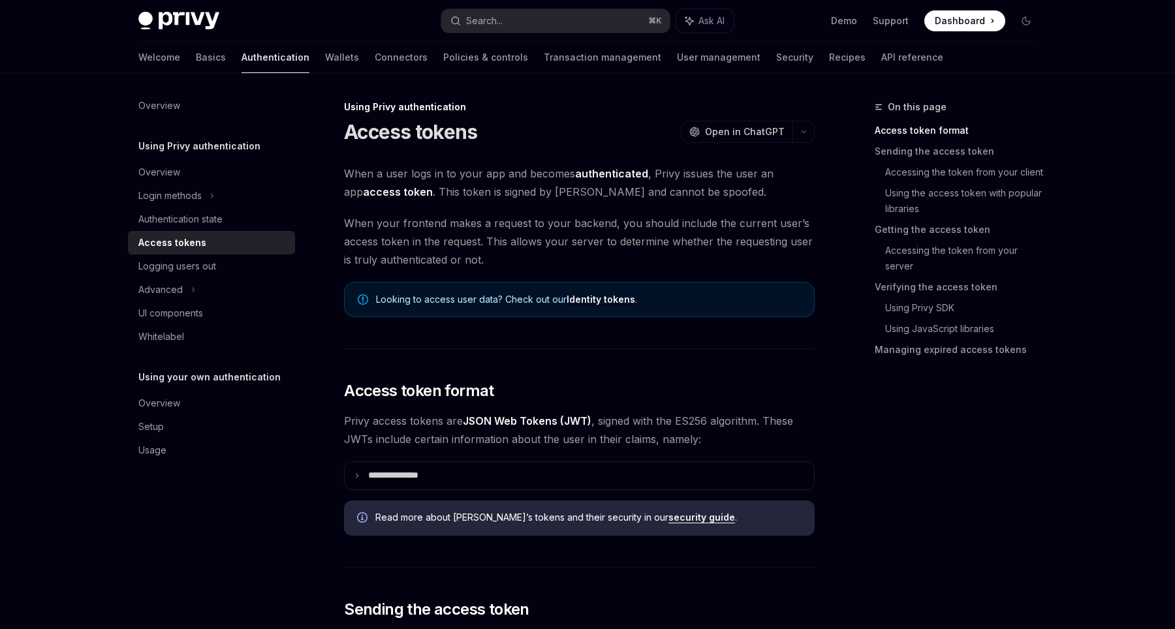  What do you see at coordinates (794, 57) in the screenshot?
I see `a: Security` at bounding box center [794, 57].